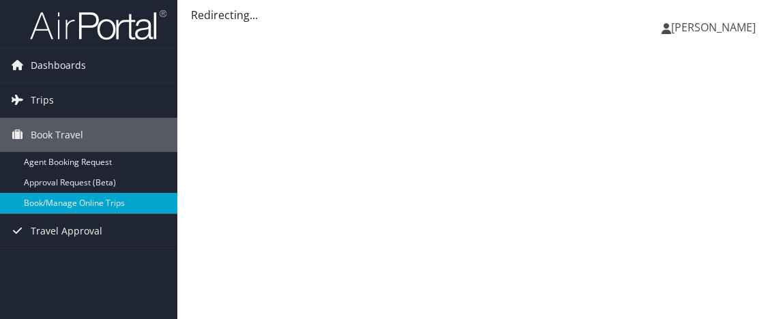 This screenshot has width=783, height=319. I want to click on span: Dashboards, so click(58, 65).